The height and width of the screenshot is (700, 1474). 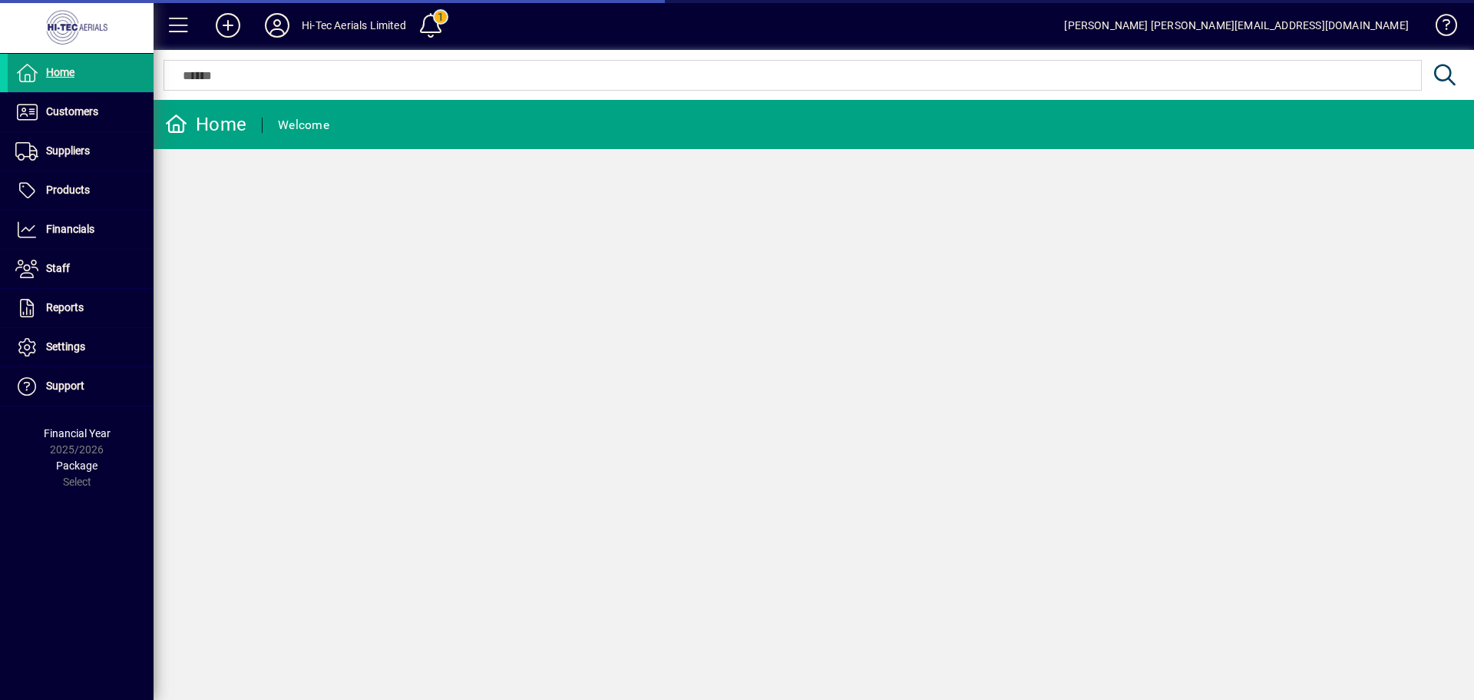 I want to click on span: Support, so click(x=65, y=385).